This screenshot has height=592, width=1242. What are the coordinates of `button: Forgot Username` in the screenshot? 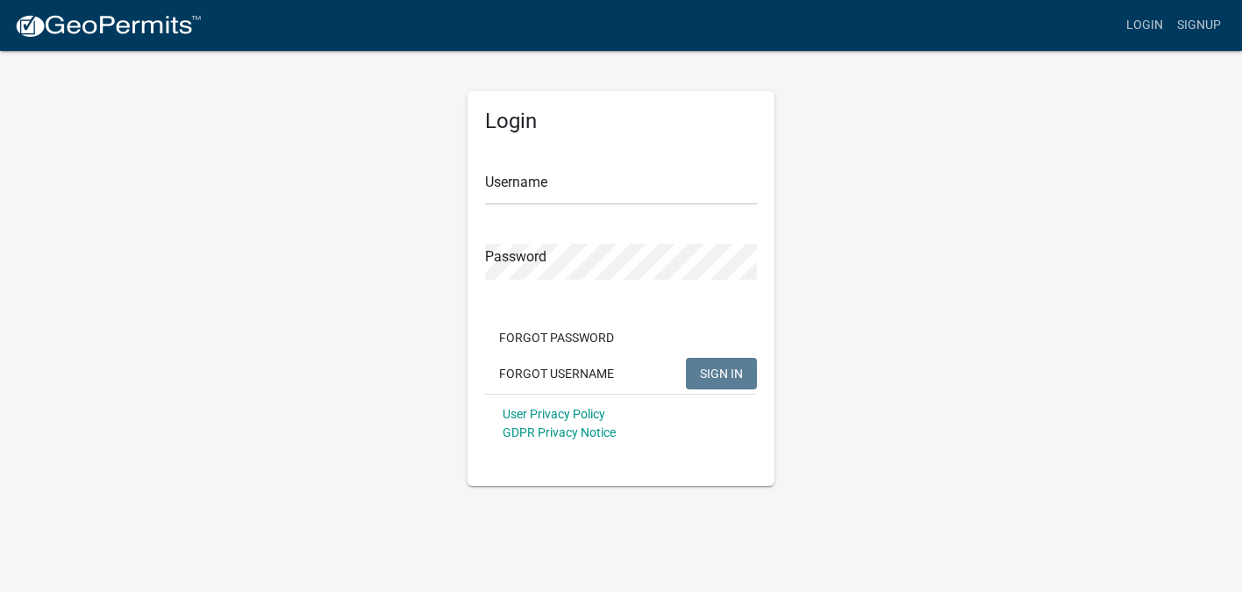 It's located at (556, 374).